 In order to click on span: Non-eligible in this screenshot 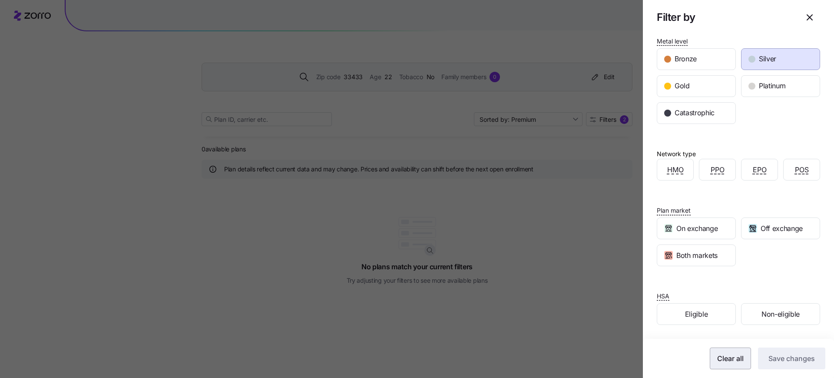, I will do `click(781, 314)`.